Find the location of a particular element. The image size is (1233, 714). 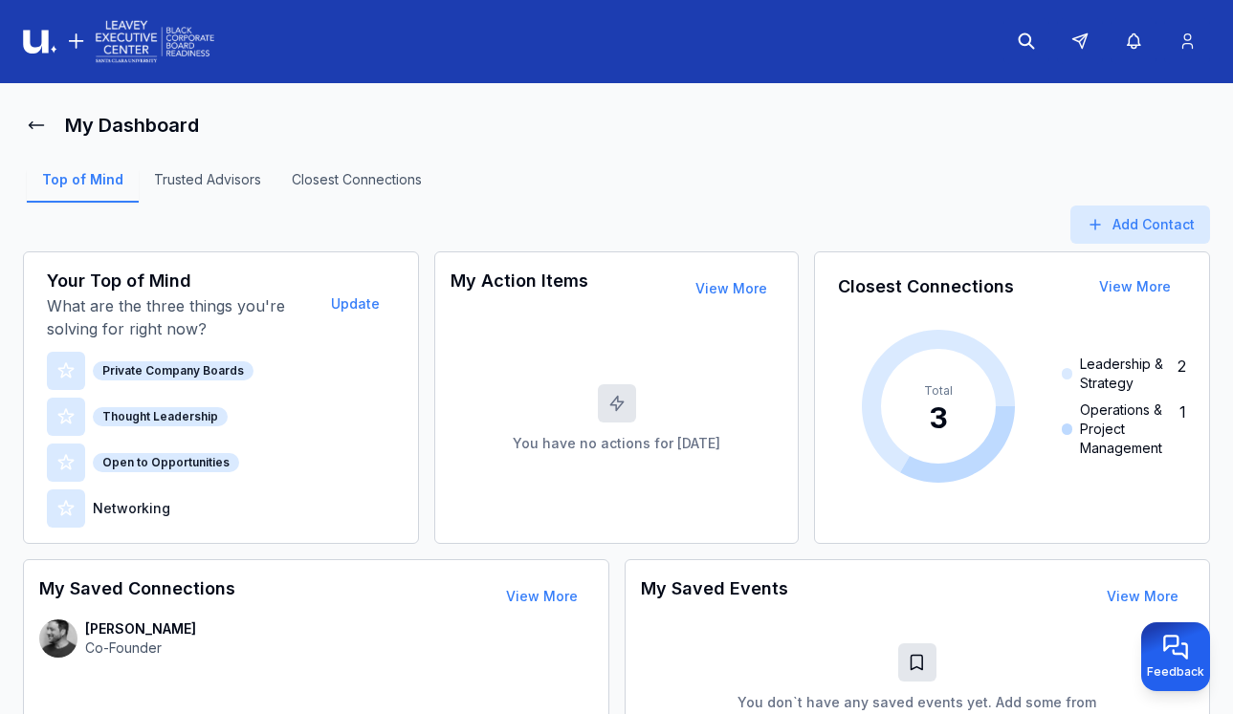

h1: My Dashboard is located at coordinates (132, 125).